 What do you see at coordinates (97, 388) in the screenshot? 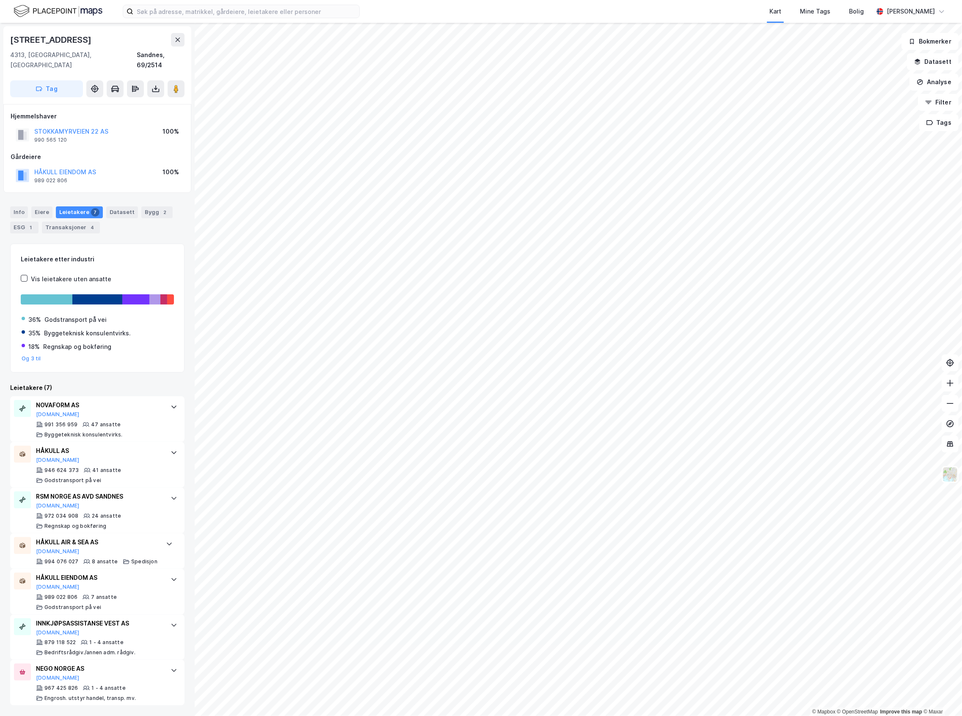
I see `div: Leietakere (7)` at bounding box center [97, 388].